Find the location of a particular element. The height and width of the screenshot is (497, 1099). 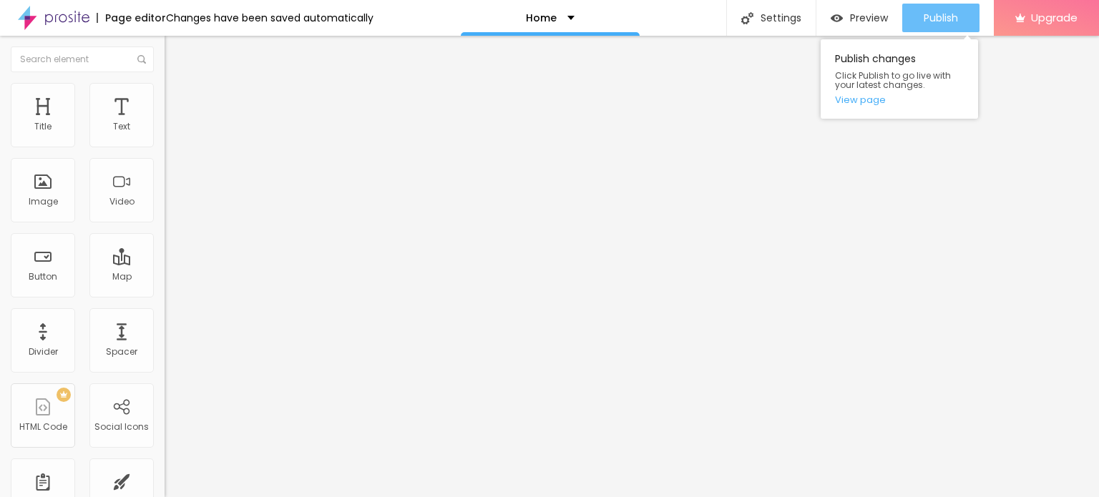

button: Preview is located at coordinates (859, 18).